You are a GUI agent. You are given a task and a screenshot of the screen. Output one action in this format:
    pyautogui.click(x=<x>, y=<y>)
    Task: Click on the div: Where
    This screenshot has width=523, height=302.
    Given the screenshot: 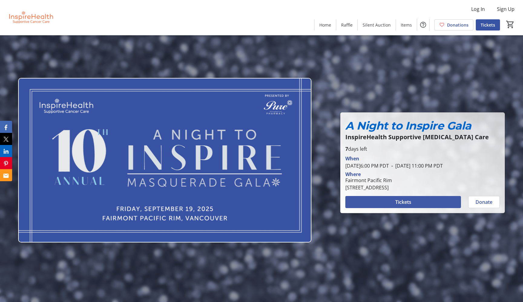 What is the action you would take?
    pyautogui.click(x=353, y=174)
    